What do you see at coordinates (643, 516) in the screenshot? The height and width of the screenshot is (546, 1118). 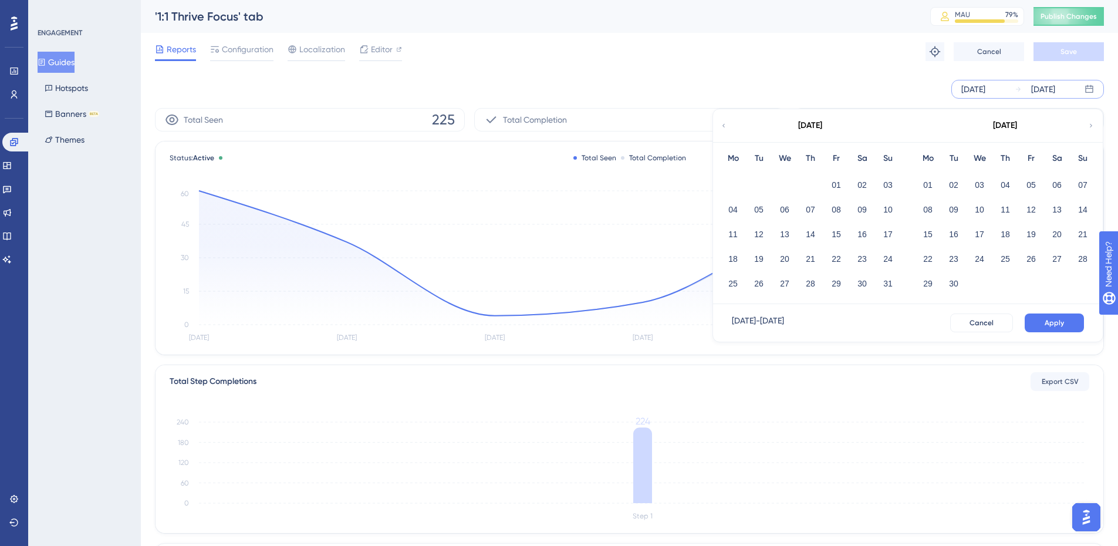 I see `tspan: Step 1` at bounding box center [643, 516].